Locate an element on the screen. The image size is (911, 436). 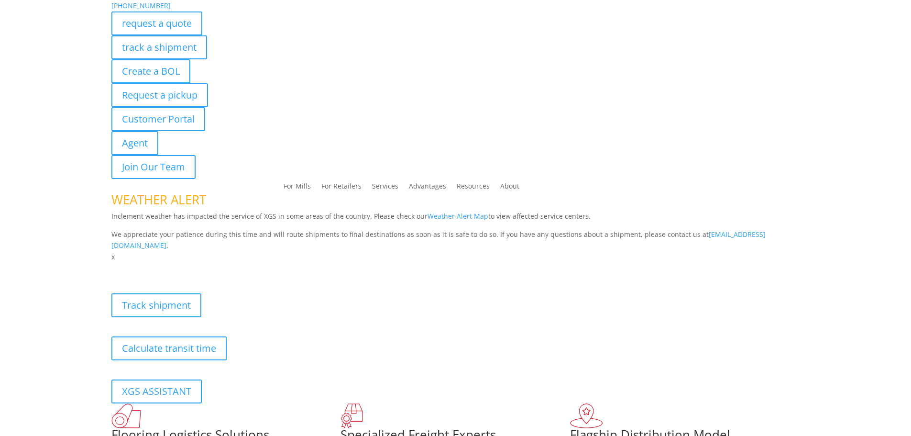
p: Inclement weather has impacted the service of XGS in some areas of the country. Please check our ... is located at coordinates (456, 219).